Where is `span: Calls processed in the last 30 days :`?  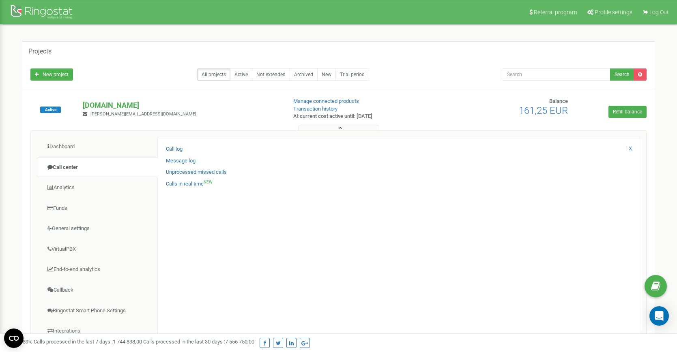 span: Calls processed in the last 30 days : is located at coordinates (199, 342).